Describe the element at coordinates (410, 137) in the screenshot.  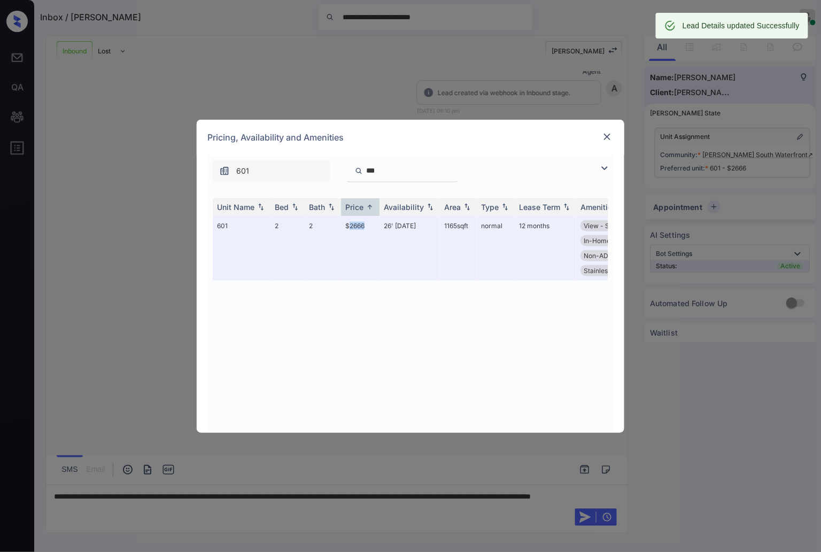
I see `div: Pricing, Availability and Amenities` at that location.